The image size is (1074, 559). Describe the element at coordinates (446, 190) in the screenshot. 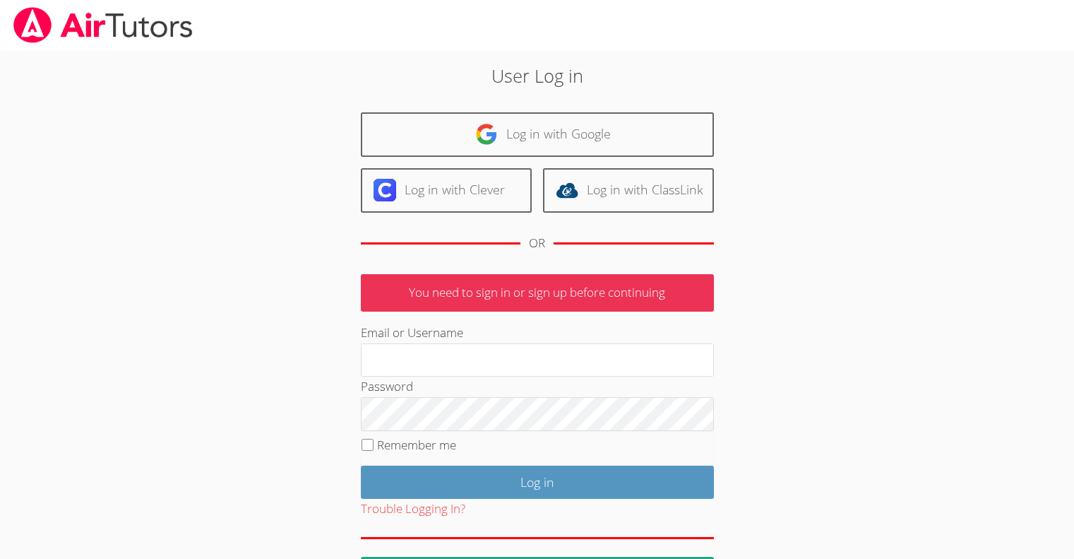

I see `a: Log in with Clever` at that location.